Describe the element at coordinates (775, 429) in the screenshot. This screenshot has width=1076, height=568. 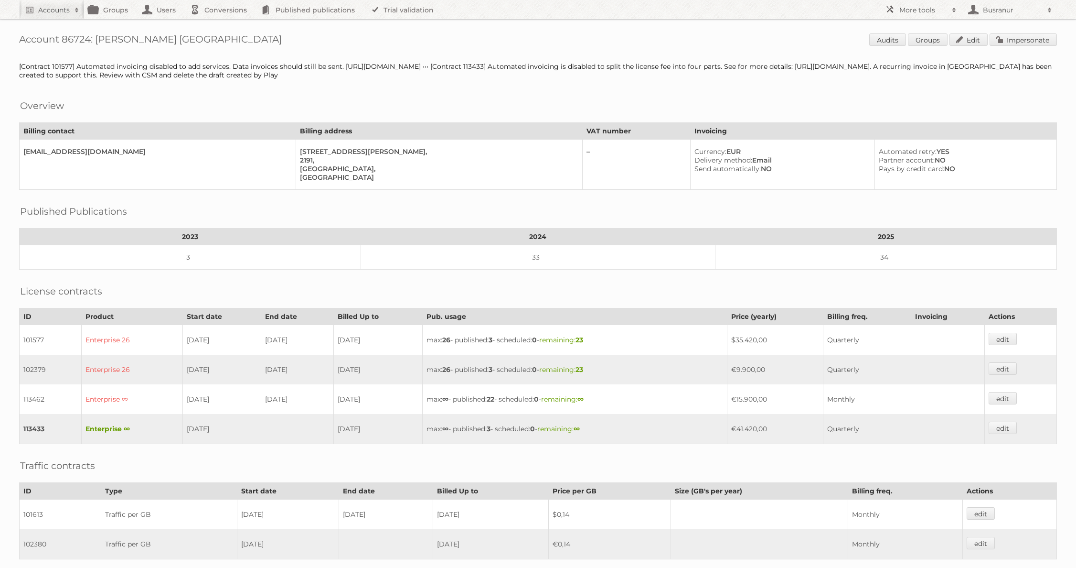
I see `td: €41.420,00` at that location.